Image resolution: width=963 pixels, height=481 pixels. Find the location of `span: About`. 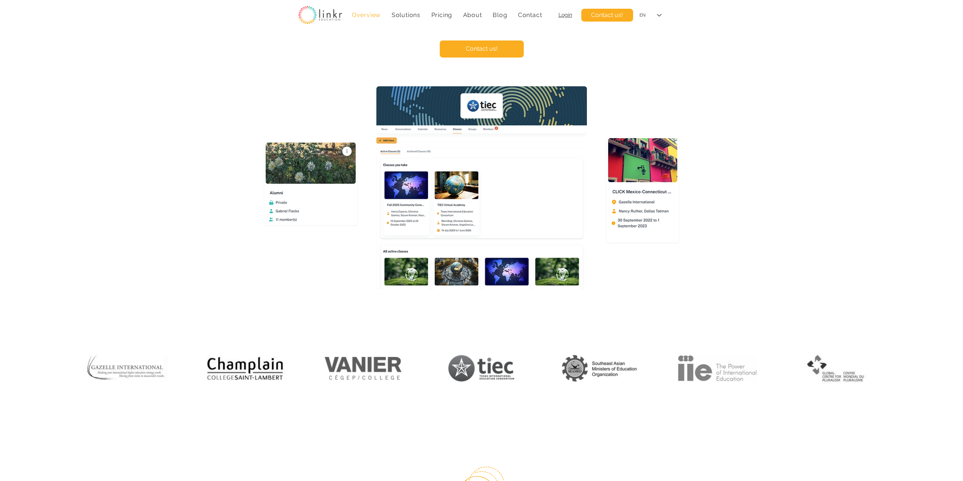

span: About is located at coordinates (472, 15).